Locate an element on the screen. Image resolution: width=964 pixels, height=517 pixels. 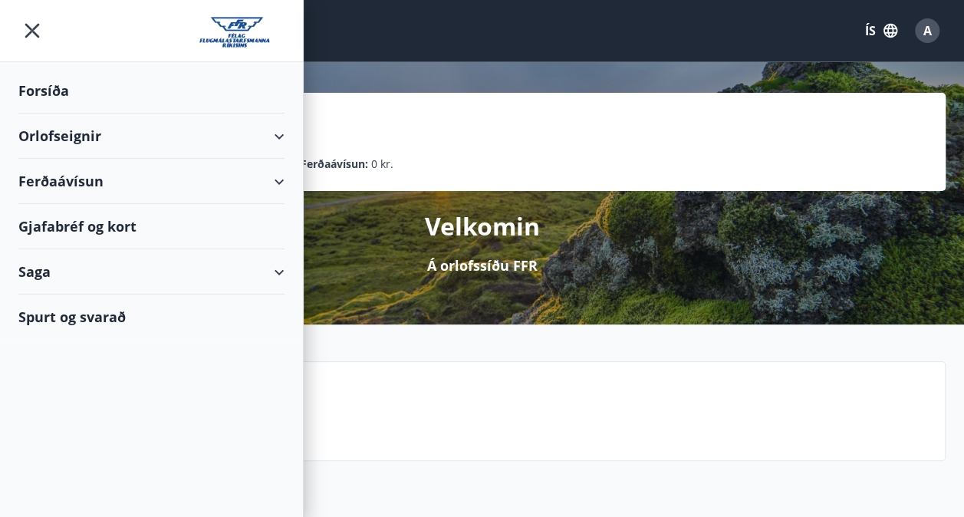
p: Spurt og svarað is located at coordinates (531, 413).